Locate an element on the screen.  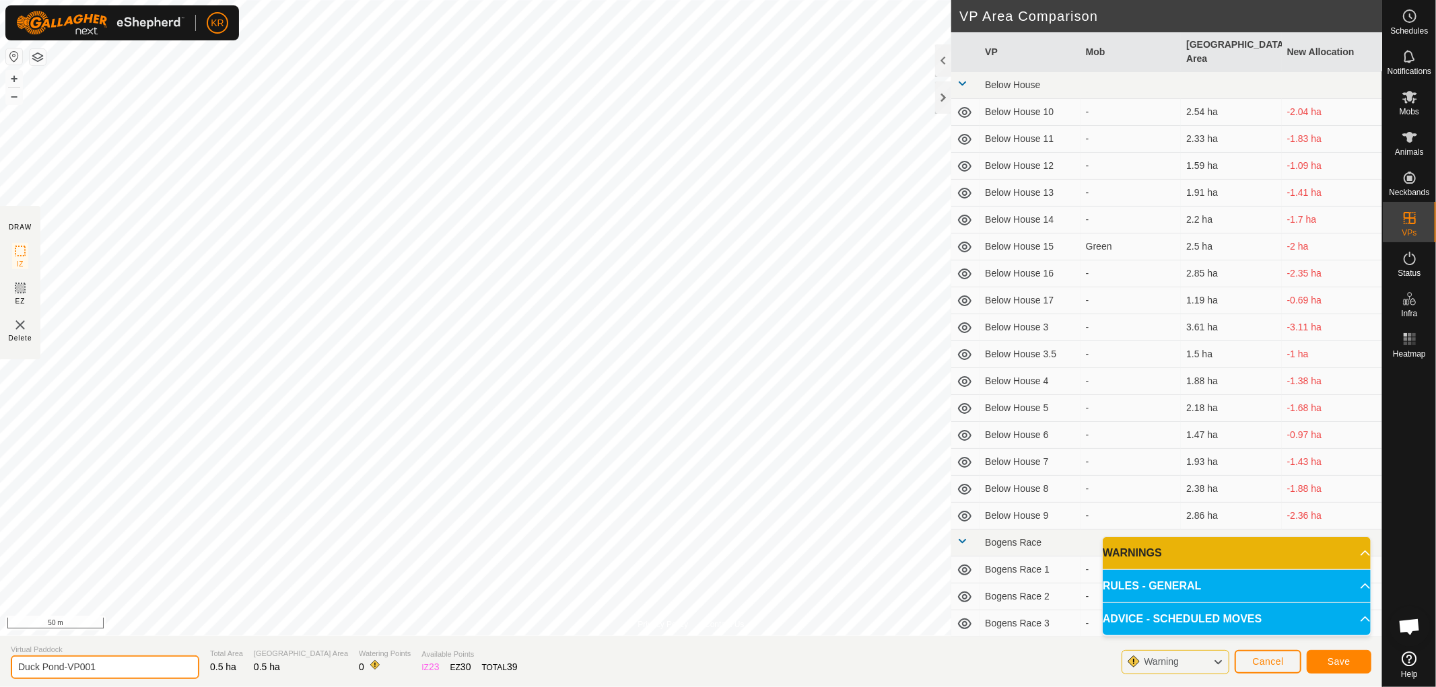
button: Reset Map is located at coordinates (14, 57).